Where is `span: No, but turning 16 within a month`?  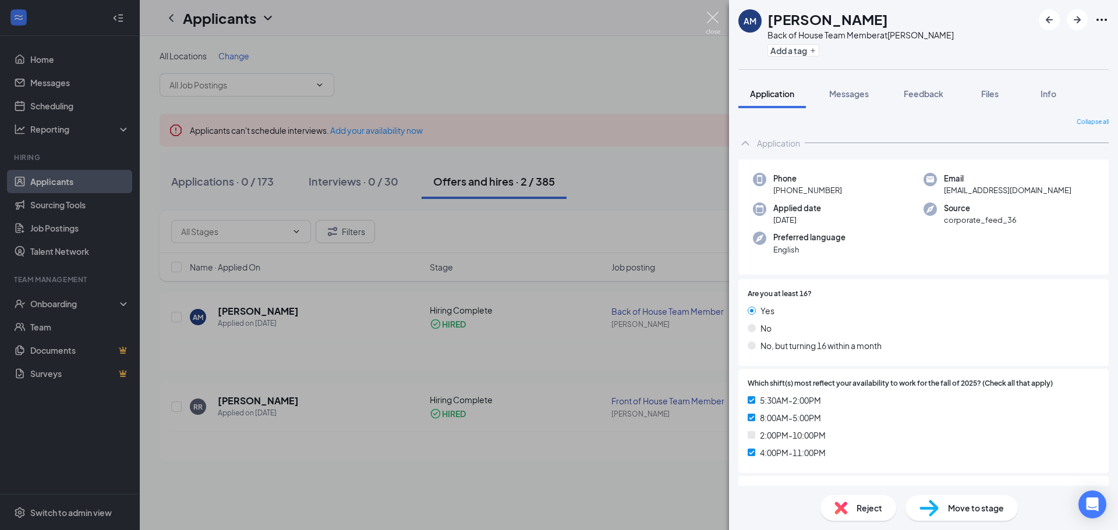
span: No, but turning 16 within a month is located at coordinates (821, 346).